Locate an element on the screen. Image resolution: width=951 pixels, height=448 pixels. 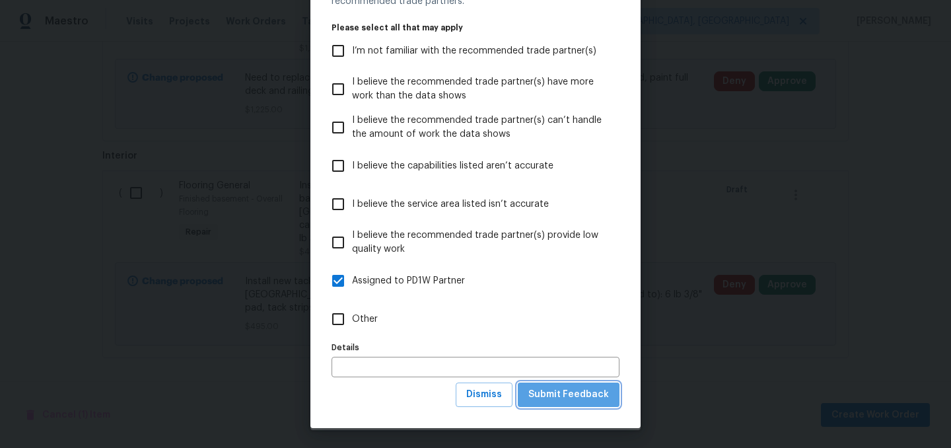
span: I believe the recommended trade partner(s) can’t handle the amount of work the data shows is located at coordinates (480, 127).